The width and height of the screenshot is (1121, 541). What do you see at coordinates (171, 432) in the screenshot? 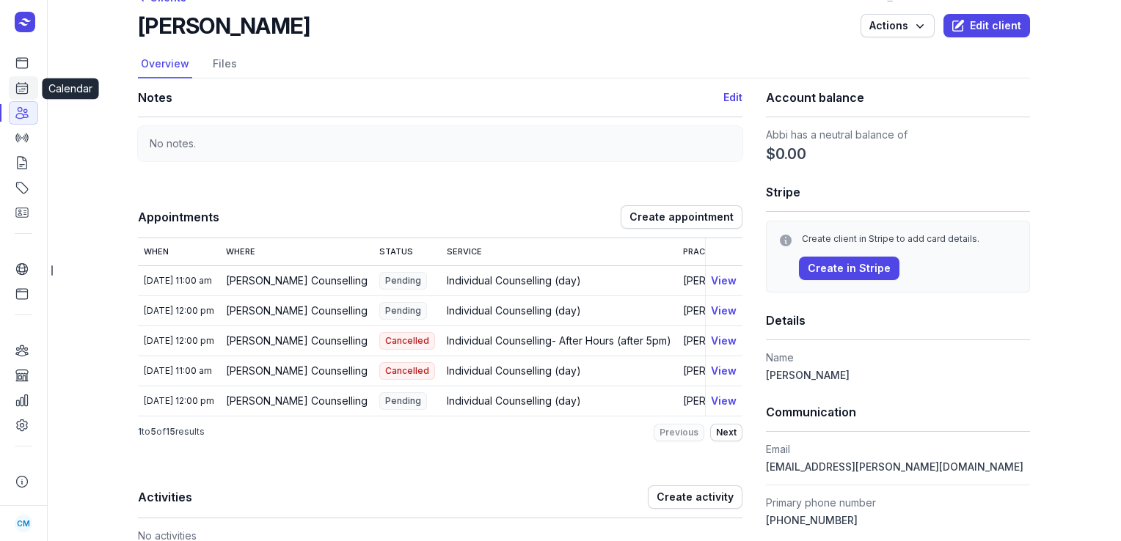
I see `p: to of results` at bounding box center [171, 432].